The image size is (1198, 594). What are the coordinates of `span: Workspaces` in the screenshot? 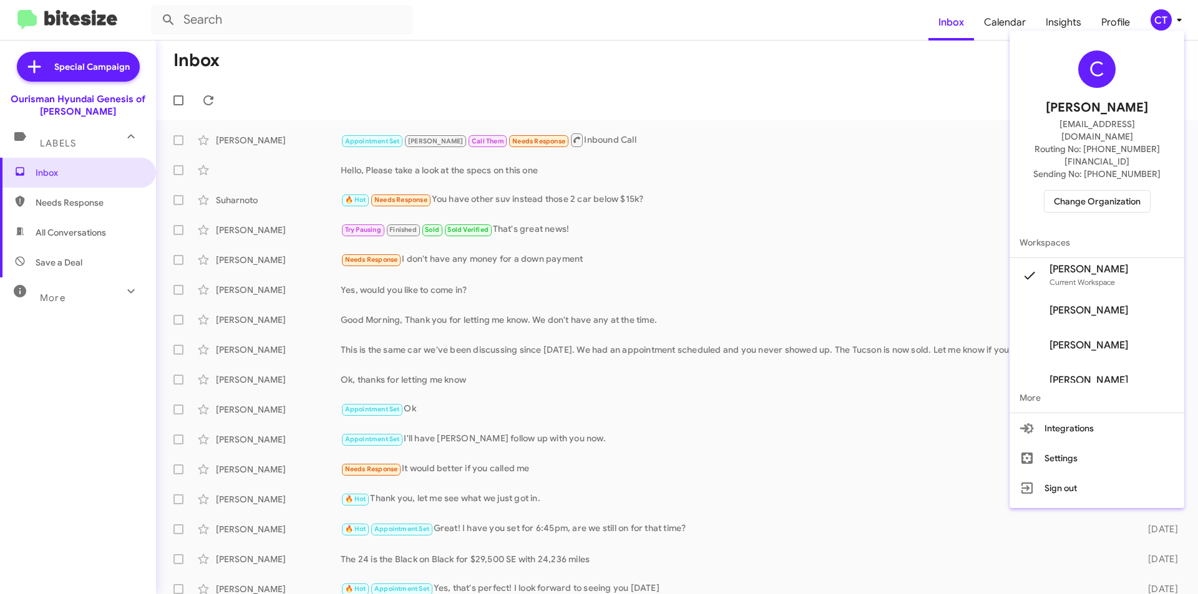 It's located at (1097, 243).